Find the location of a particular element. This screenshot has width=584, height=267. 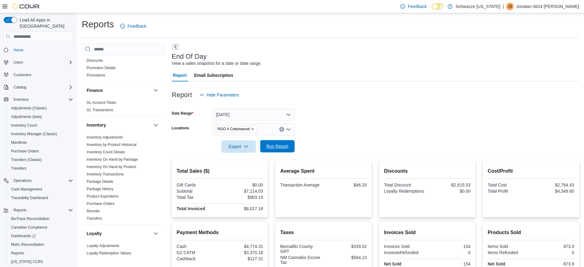

button: Reports is located at coordinates (41, 253).